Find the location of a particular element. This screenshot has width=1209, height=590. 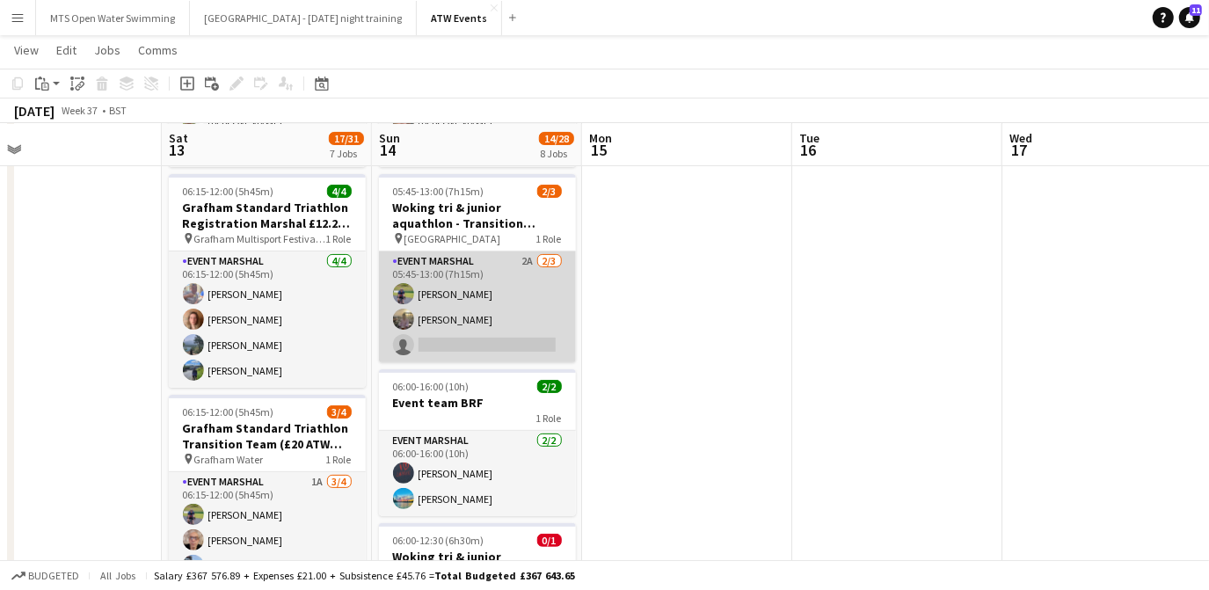

span: Week 37 is located at coordinates (80, 110).